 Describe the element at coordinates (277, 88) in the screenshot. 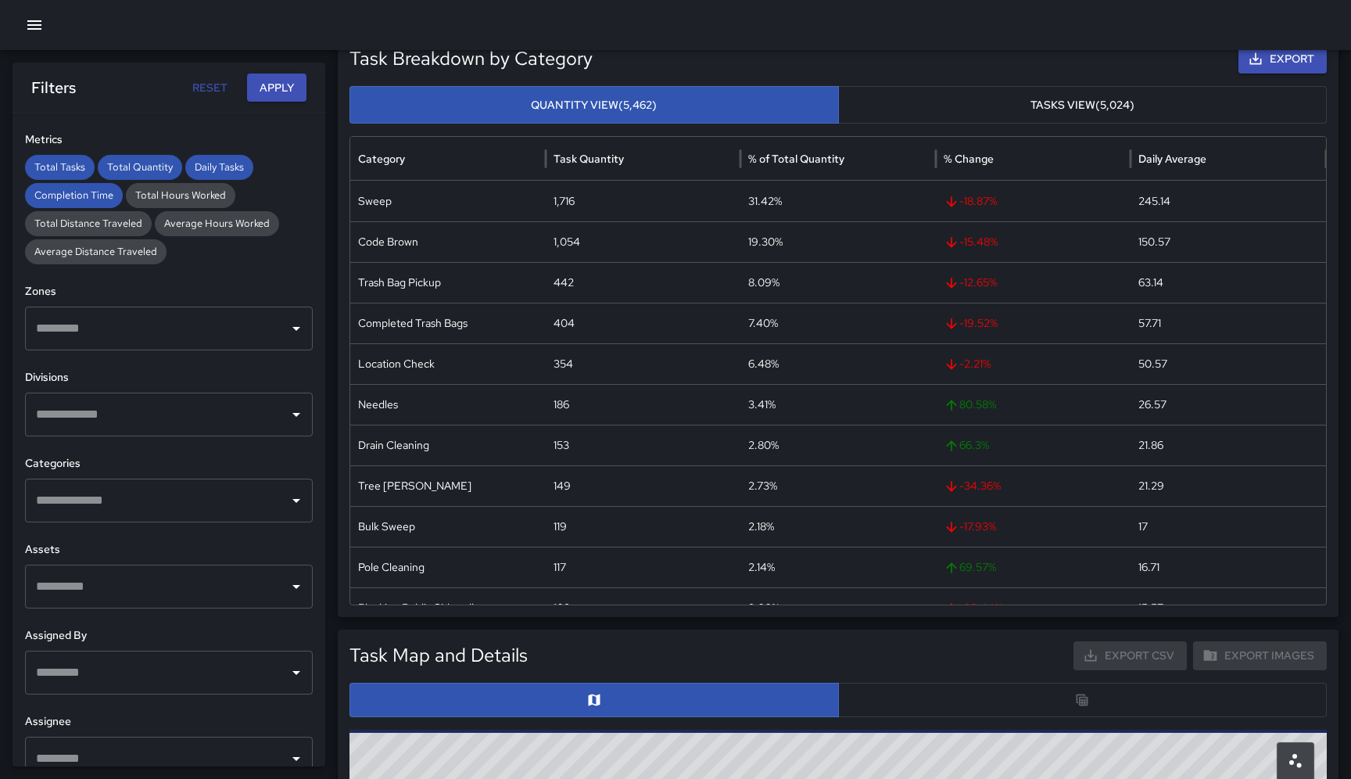

I see `button: Apply` at that location.